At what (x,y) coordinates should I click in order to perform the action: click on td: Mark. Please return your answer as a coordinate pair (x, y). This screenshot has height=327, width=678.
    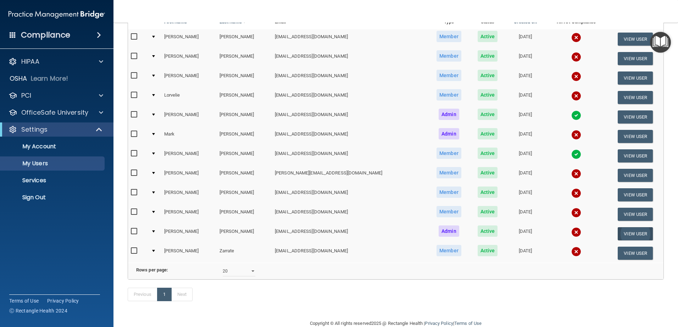
    Looking at the image, I should click on (189, 136).